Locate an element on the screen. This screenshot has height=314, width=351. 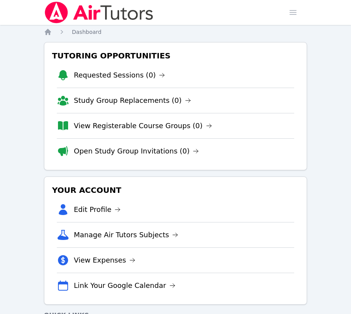
a: View Expenses is located at coordinates (105, 260).